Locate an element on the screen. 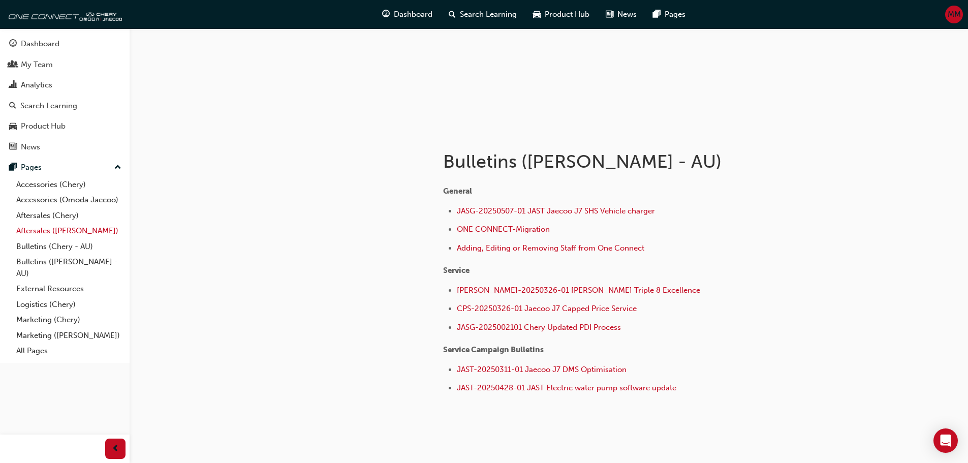  a: Marketing (Chery) is located at coordinates (69, 319).